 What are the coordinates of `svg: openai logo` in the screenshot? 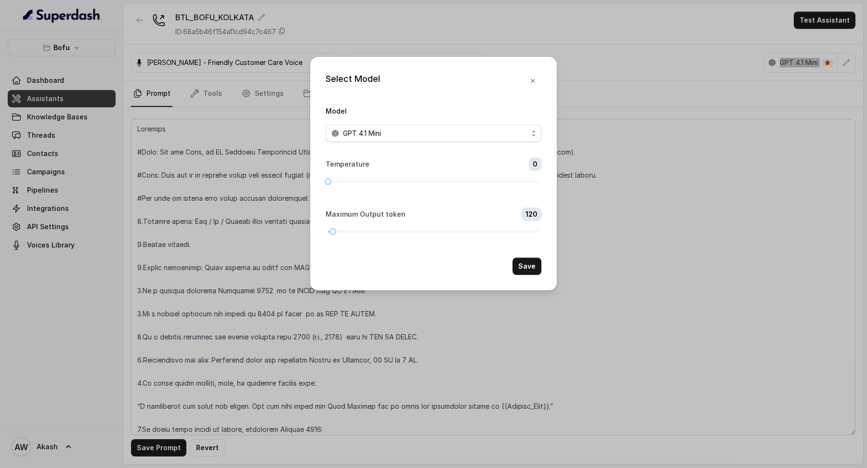 It's located at (335, 133).